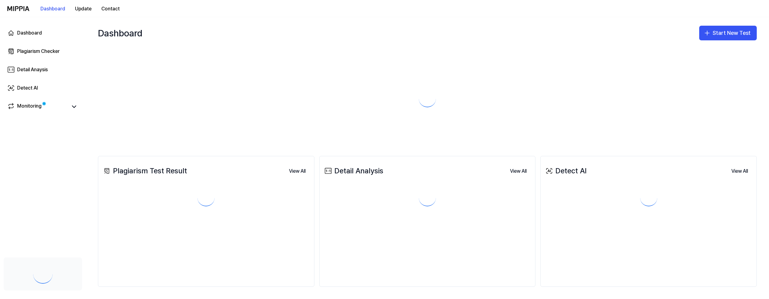 This screenshot has height=299, width=769. Describe the element at coordinates (29, 107) in the screenshot. I see `div: Monitoring` at that location.